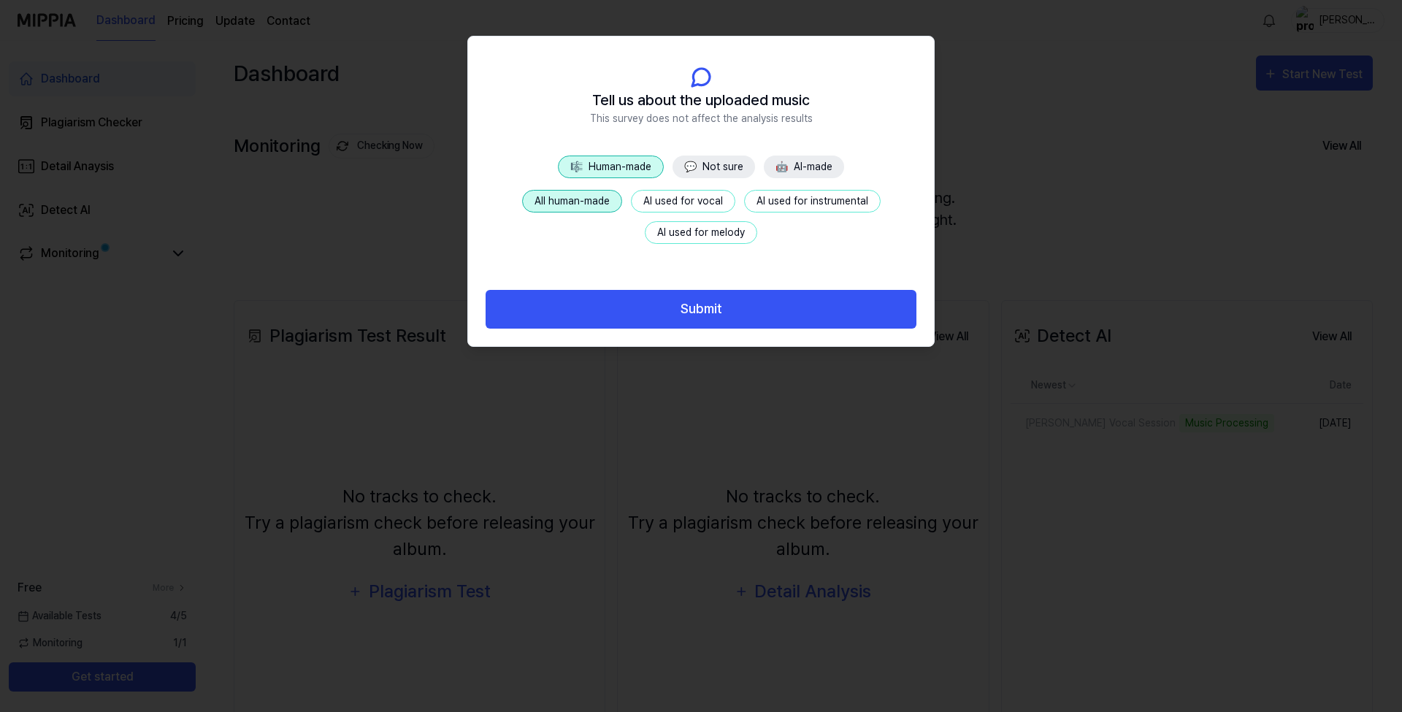  Describe the element at coordinates (812, 201) in the screenshot. I see `button: AI used for instrumental` at that location.